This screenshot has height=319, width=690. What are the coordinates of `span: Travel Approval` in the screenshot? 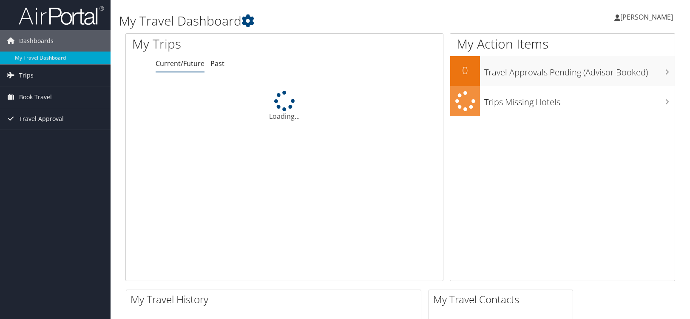 It's located at (41, 119).